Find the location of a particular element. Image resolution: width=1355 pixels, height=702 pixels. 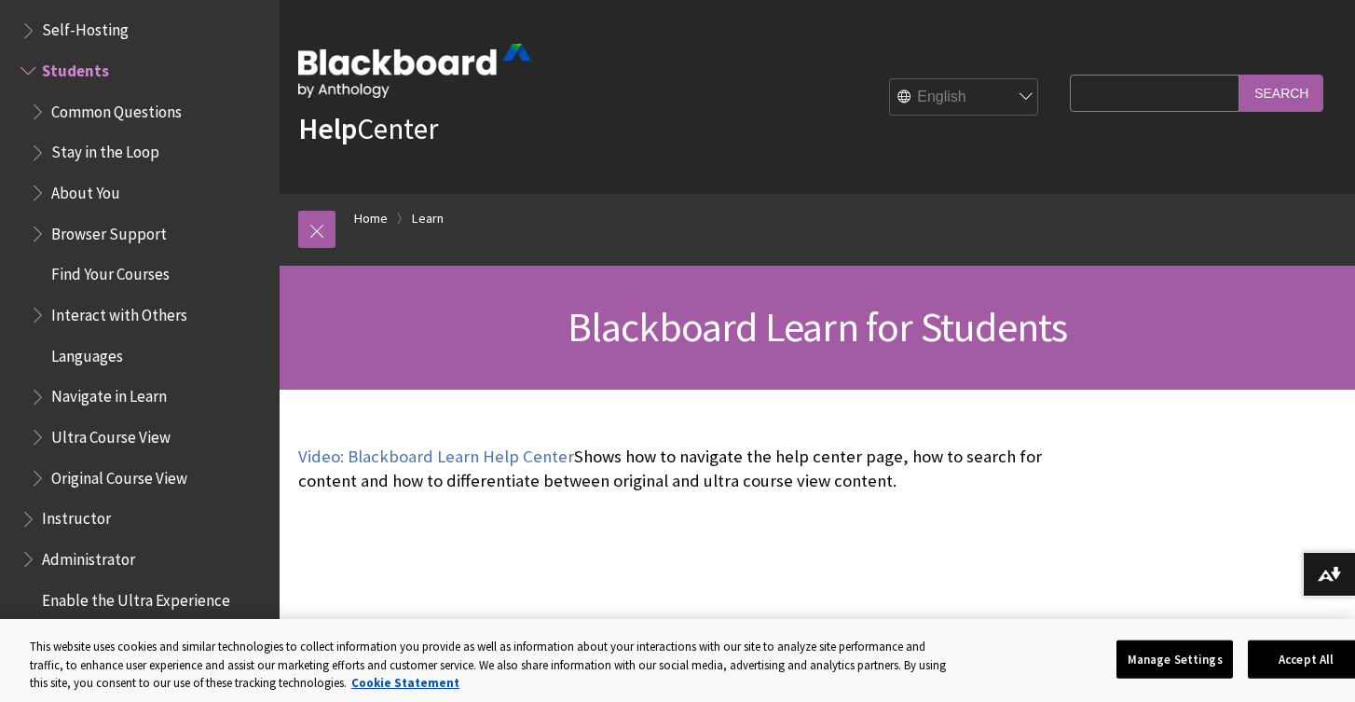

a: Learn is located at coordinates (428, 218).